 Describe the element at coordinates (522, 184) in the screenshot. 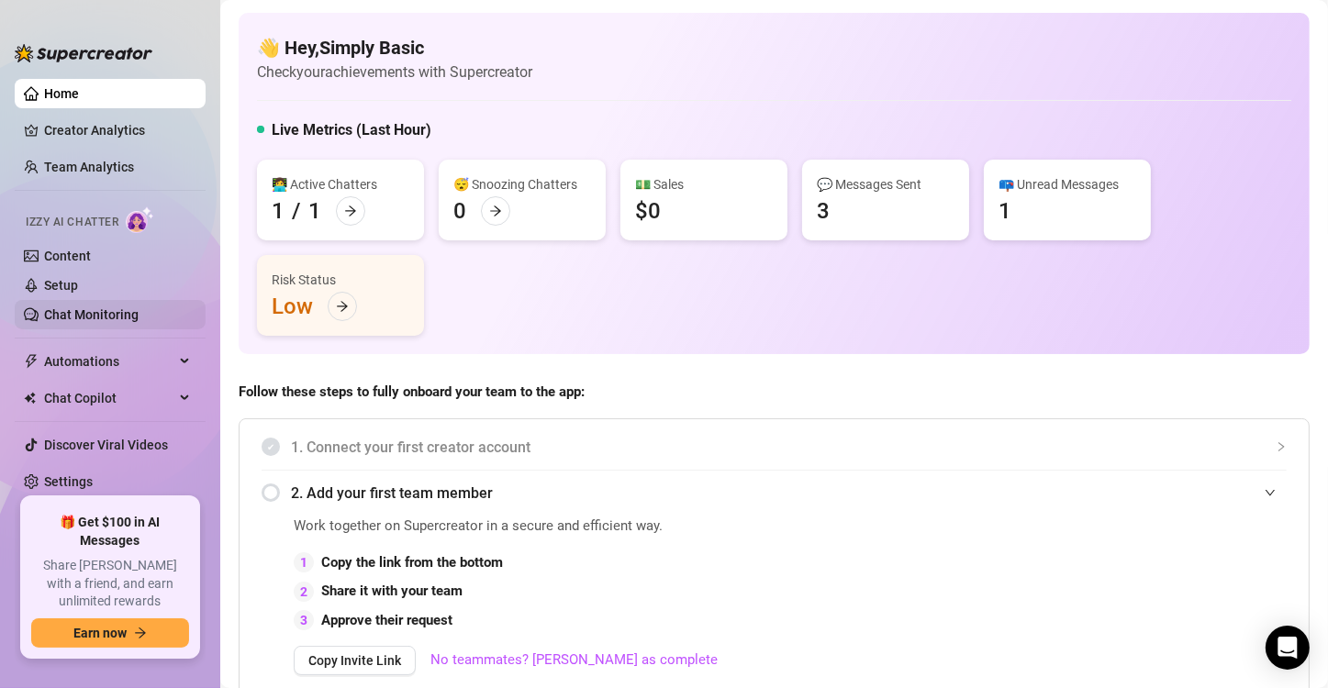

I see `div: 😴 Snoozing Chatters` at that location.